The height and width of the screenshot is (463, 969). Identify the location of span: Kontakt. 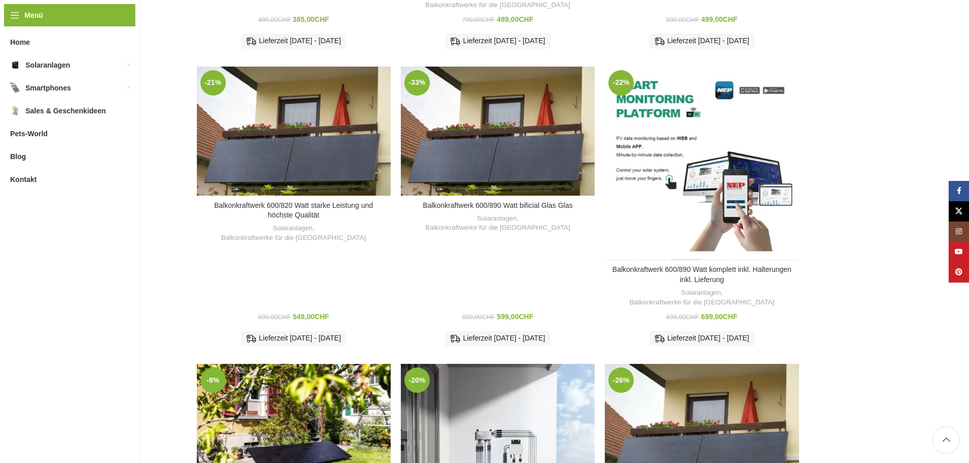
(23, 180).